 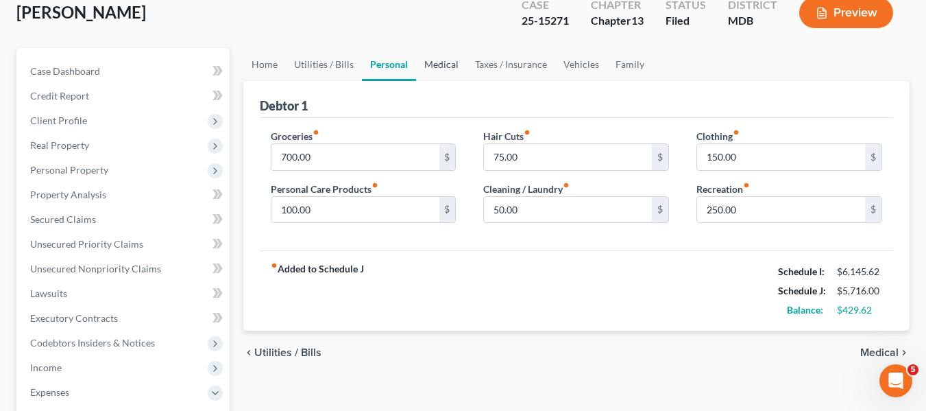 What do you see at coordinates (317, 291) in the screenshot?
I see `strong: Added to Schedule J` at bounding box center [317, 291].